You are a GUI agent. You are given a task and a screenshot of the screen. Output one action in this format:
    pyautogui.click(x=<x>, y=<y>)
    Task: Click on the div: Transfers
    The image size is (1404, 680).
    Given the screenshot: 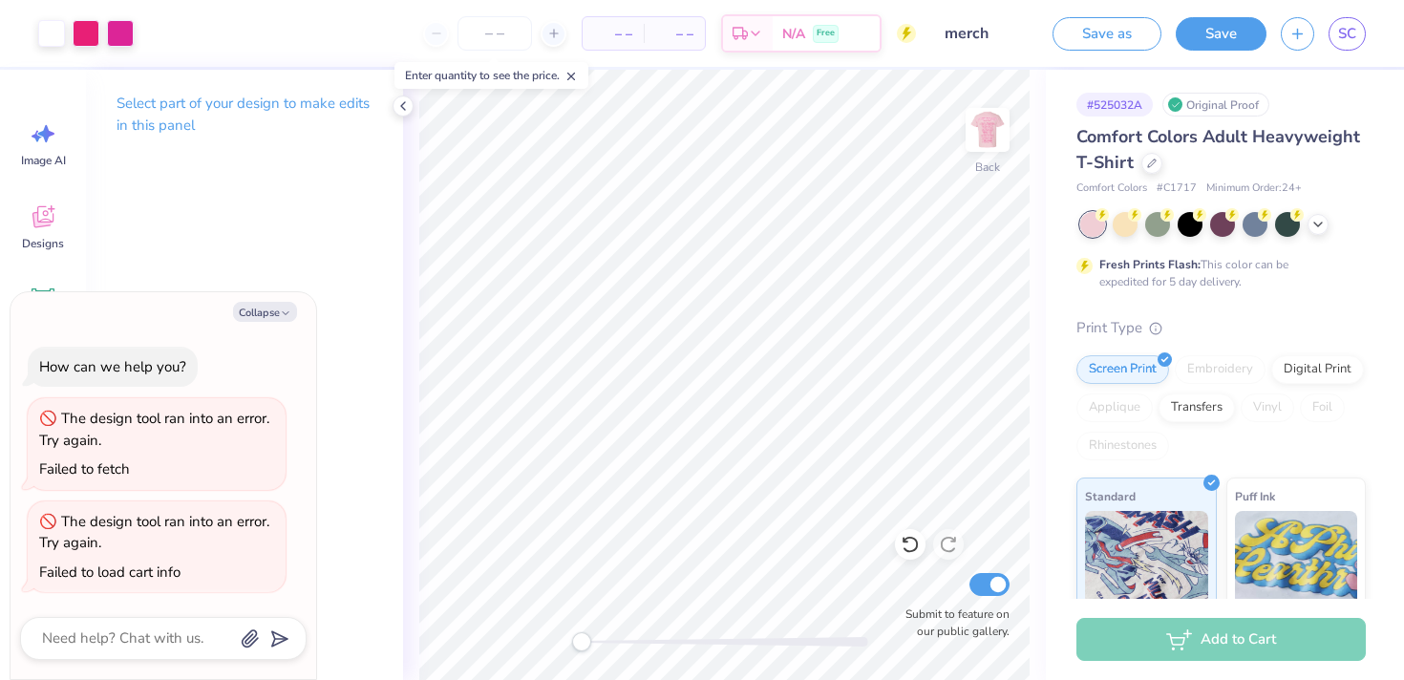 What is the action you would take?
    pyautogui.click(x=1197, y=408)
    